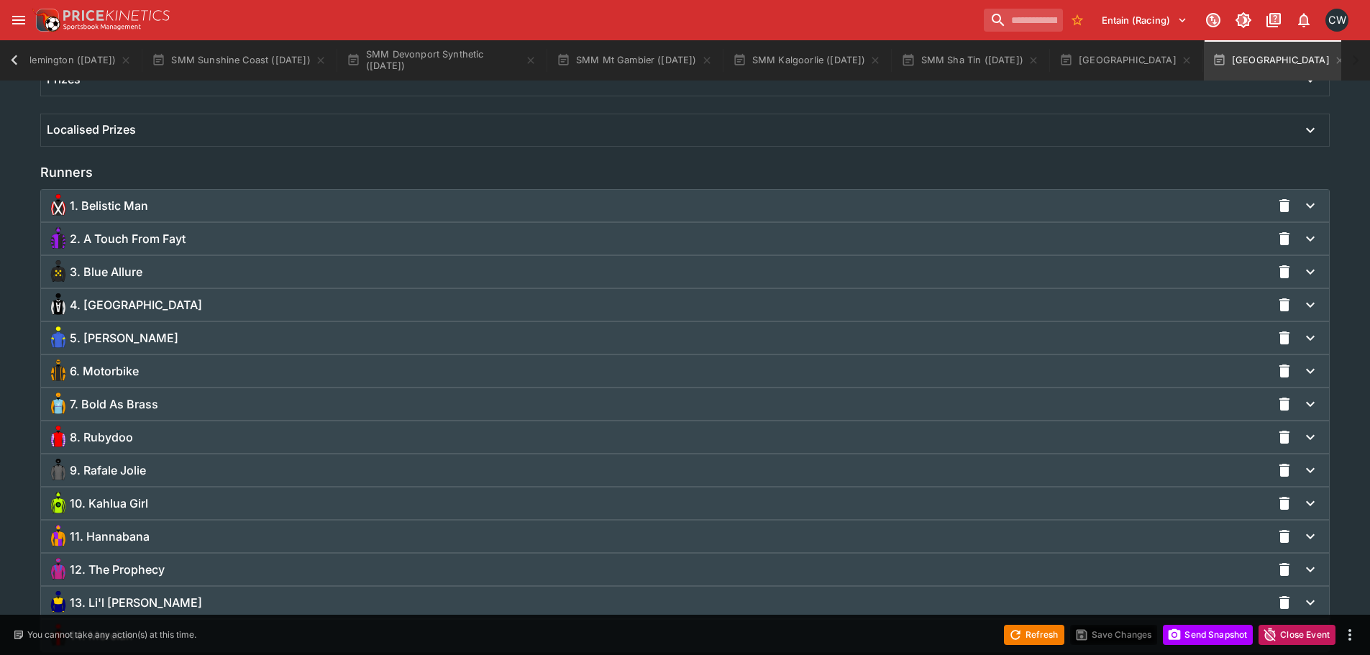 The image size is (1370, 655). What do you see at coordinates (1034, 635) in the screenshot?
I see `button: Refresh` at bounding box center [1034, 635].